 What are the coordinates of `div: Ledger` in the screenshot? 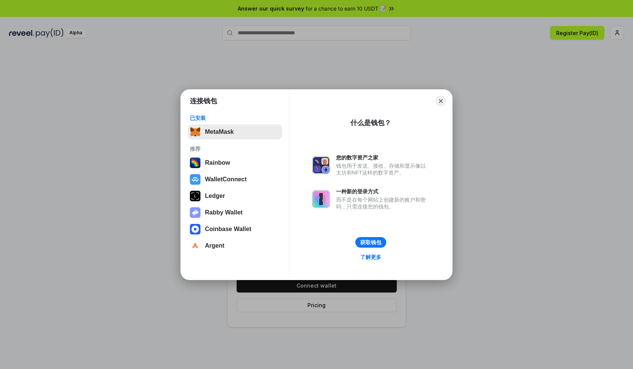 It's located at (215, 196).